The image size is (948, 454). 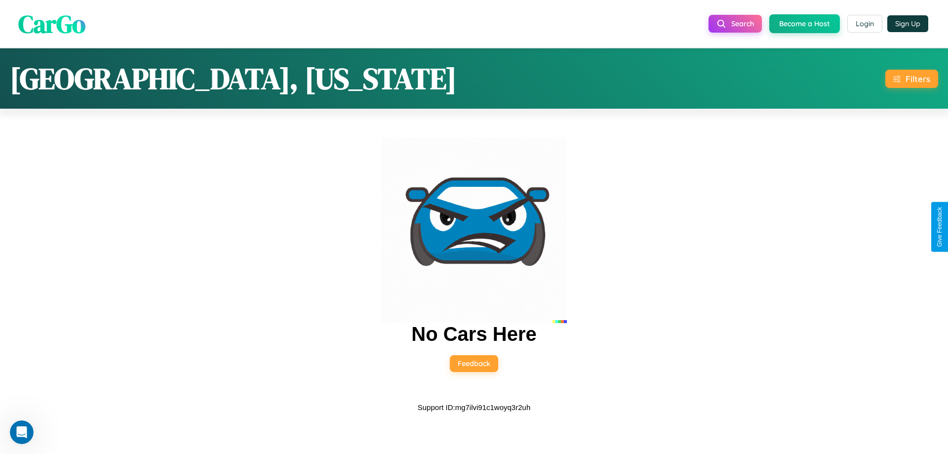 What do you see at coordinates (52, 23) in the screenshot?
I see `span: CarGo` at bounding box center [52, 23].